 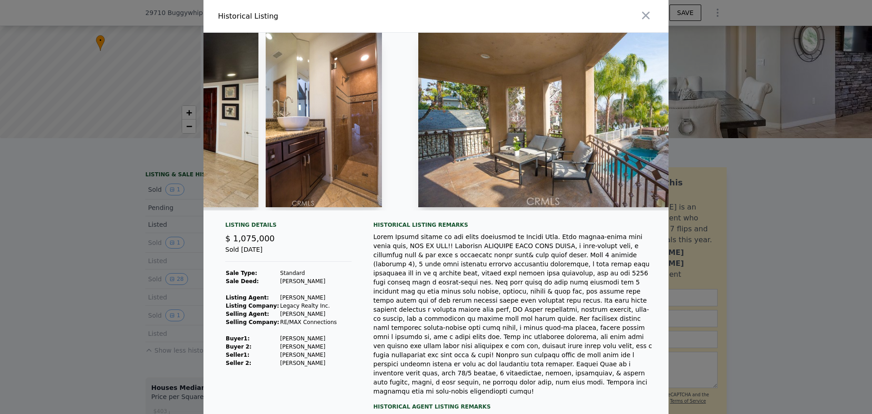 What do you see at coordinates (248, 314) in the screenshot?
I see `strong: Selling Agent:` at bounding box center [248, 314].